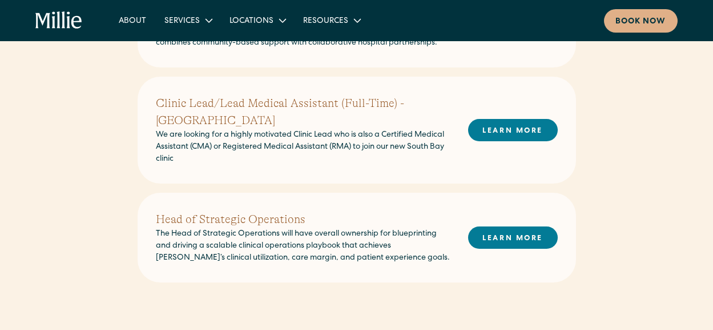 The width and height of the screenshot is (713, 330). Describe the element at coordinates (303, 147) in the screenshot. I see `p: We are looking for a highly motivated Clinic Lead who is also a Certified Medical Assistant (CMA)...` at that location.